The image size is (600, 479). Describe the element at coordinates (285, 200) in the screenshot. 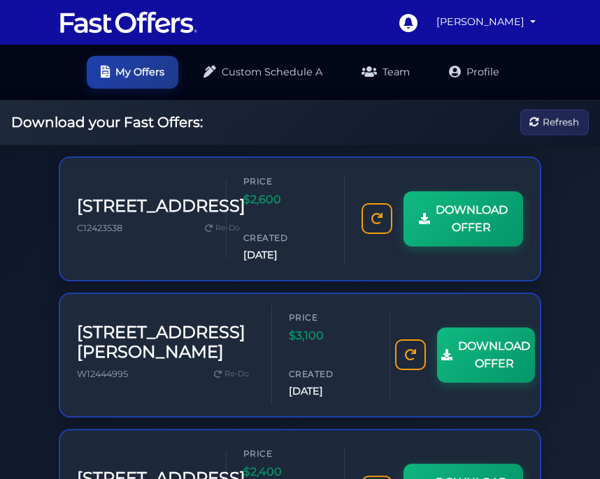

I see `span: $2,600` at that location.